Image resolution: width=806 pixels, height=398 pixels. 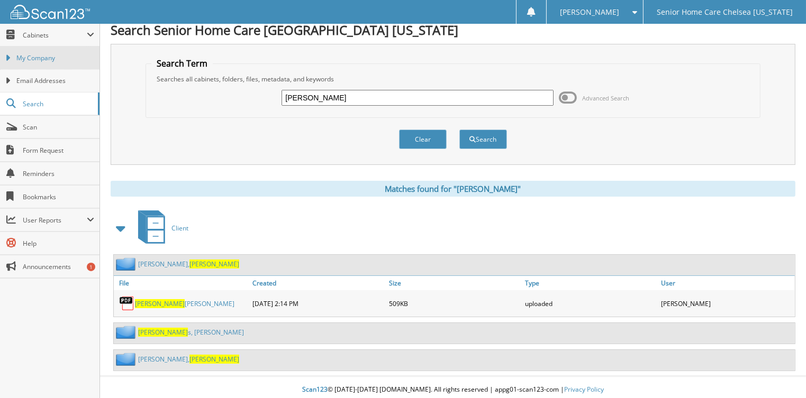 What do you see at coordinates (453, 79) in the screenshot?
I see `div: Searches all cabinets, folders, files, metadata, and keywords` at bounding box center [453, 79].